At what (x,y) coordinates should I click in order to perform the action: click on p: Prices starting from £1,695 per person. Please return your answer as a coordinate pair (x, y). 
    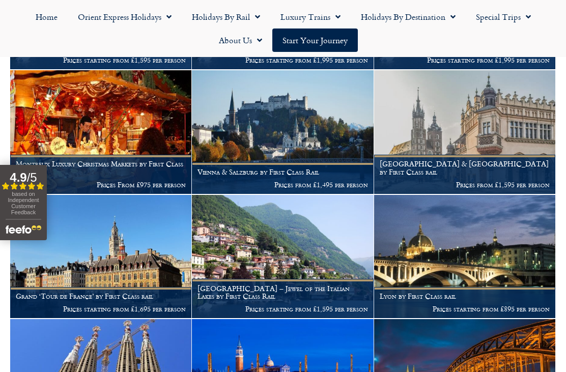
    Looking at the image, I should click on (101, 309).